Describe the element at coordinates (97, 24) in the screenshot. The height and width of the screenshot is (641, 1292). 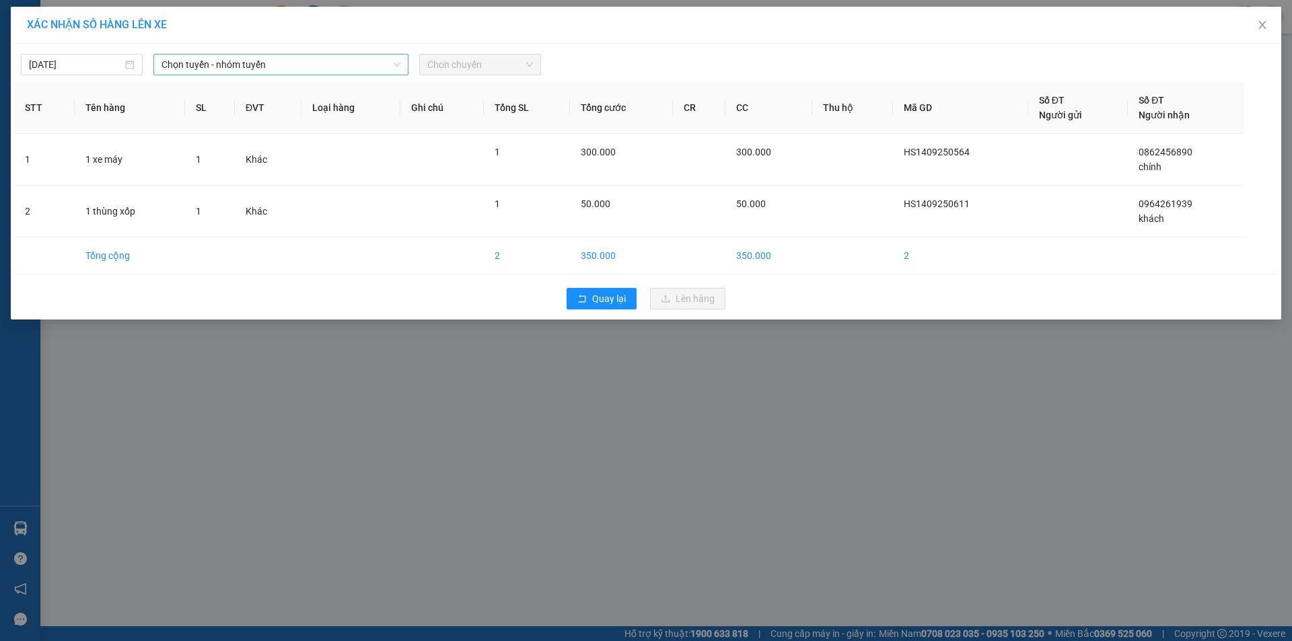
I see `span: XÁC NHẬN SỐ HÀNG LÊN XE` at that location.